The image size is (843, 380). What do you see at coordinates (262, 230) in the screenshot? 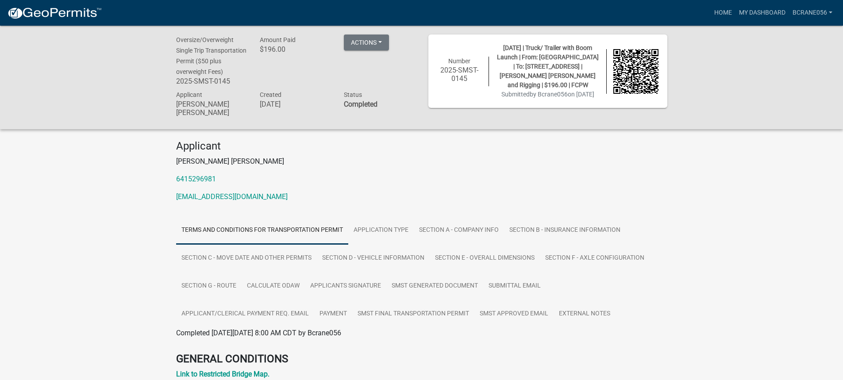
I see `a: Terms and Conditions for Transportation Permit` at bounding box center [262, 230].